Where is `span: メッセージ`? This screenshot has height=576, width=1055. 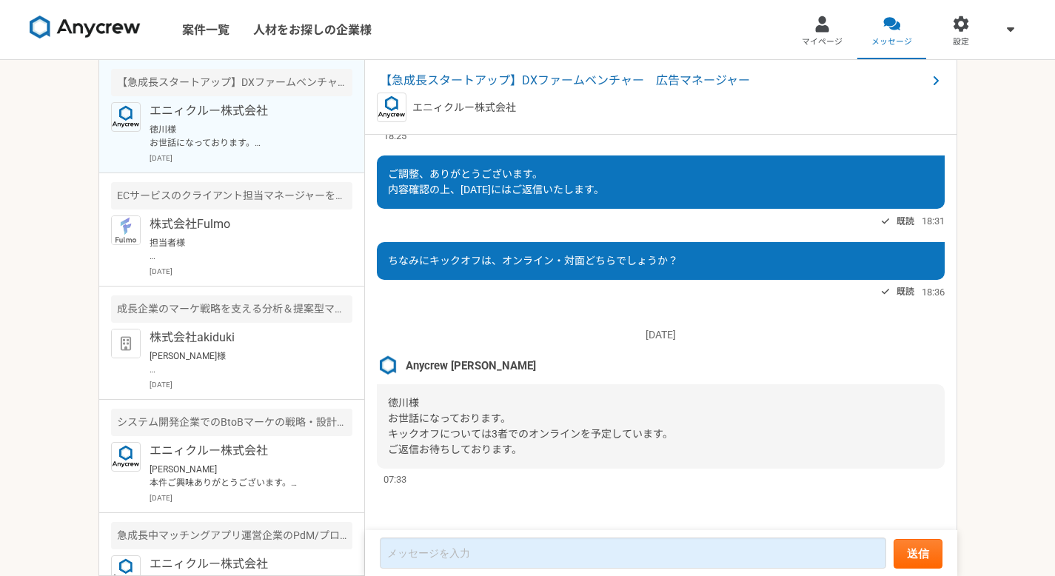 span: メッセージ is located at coordinates (891, 42).